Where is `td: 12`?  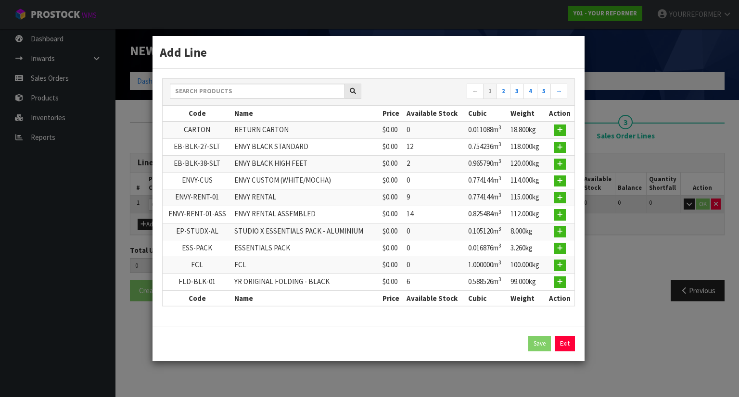 td: 12 is located at coordinates (435, 147).